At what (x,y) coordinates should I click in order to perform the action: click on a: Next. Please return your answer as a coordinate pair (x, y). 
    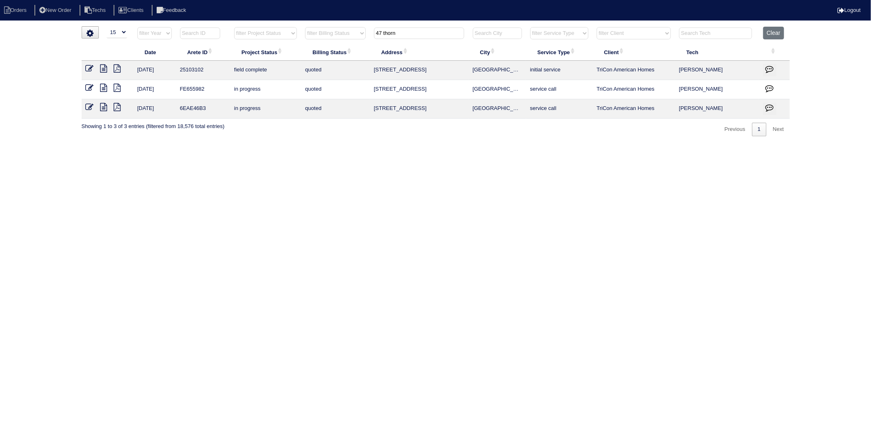
    Looking at the image, I should click on (779, 129).